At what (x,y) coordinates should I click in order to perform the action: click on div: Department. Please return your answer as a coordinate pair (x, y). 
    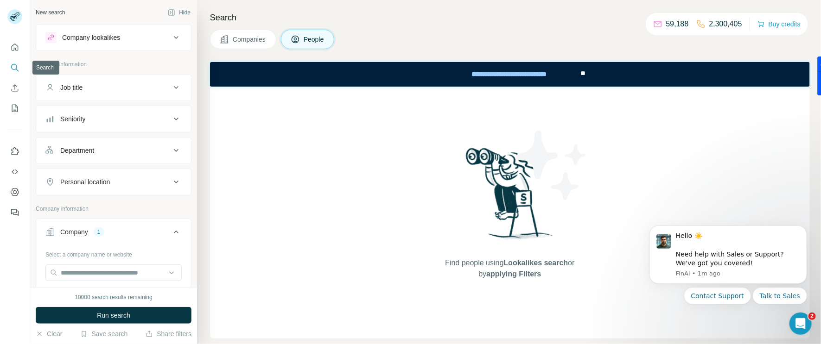
    Looking at the image, I should click on (77, 151).